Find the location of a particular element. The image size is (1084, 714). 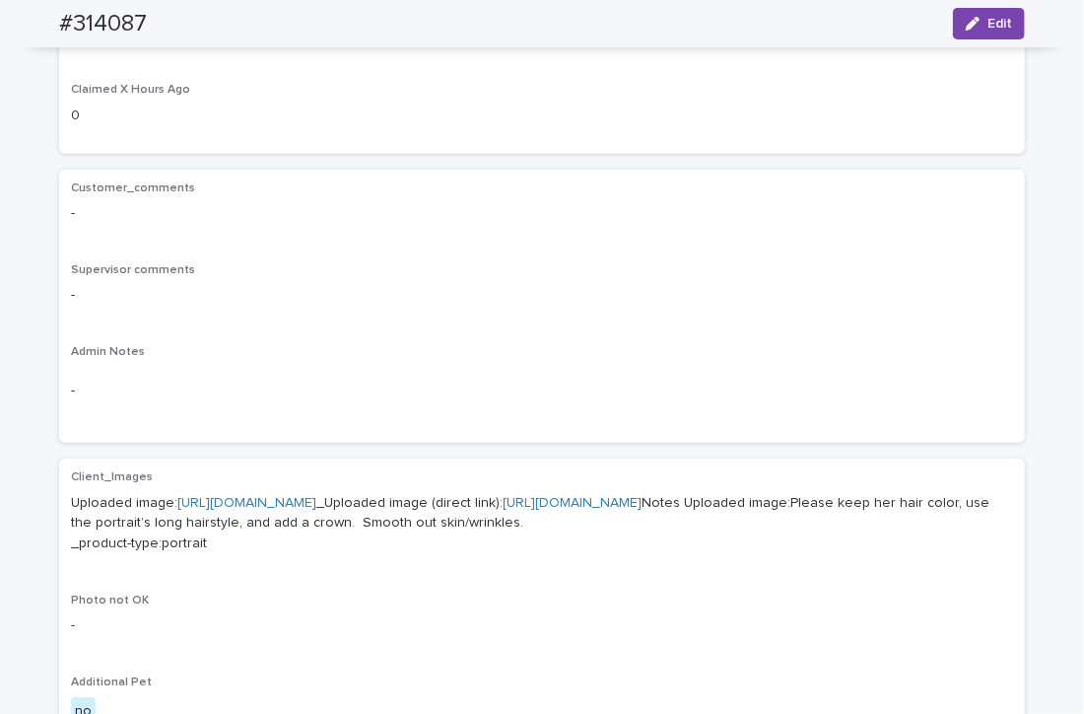

button: Edit is located at coordinates (989, 24).